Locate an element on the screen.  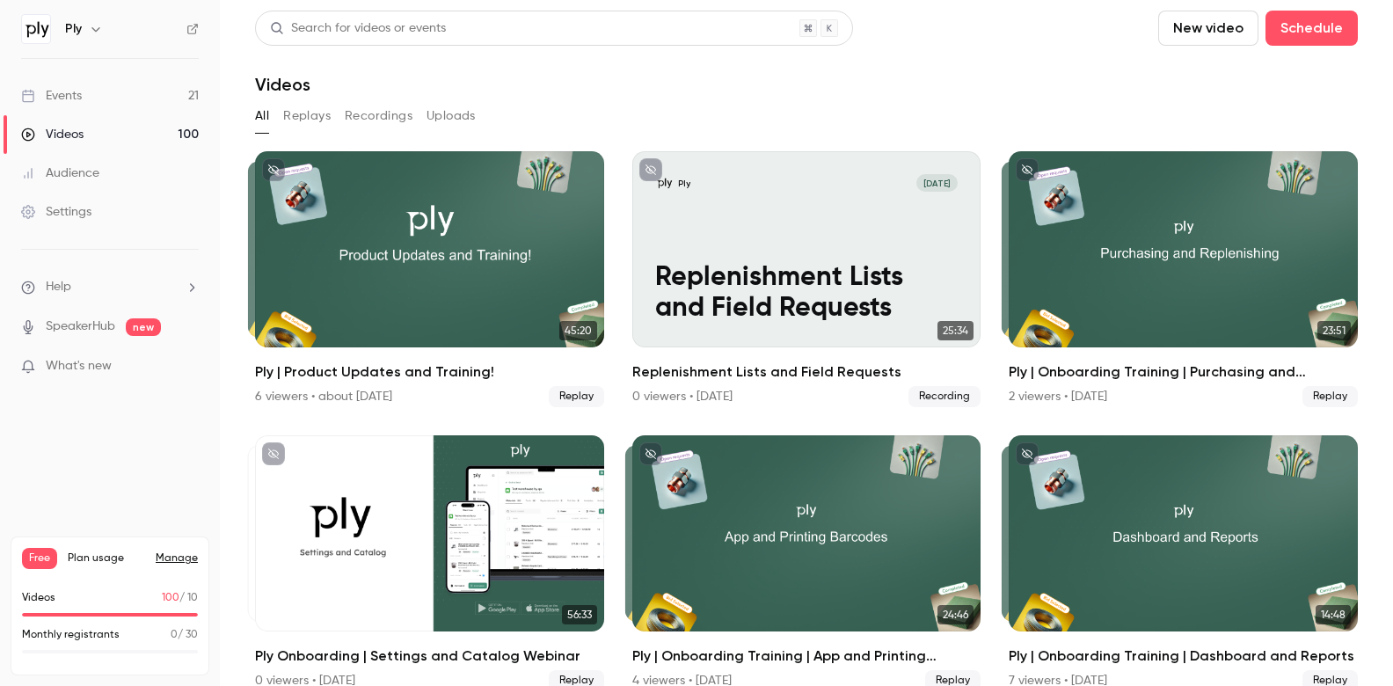
span: 23:51 is located at coordinates (1334, 331).